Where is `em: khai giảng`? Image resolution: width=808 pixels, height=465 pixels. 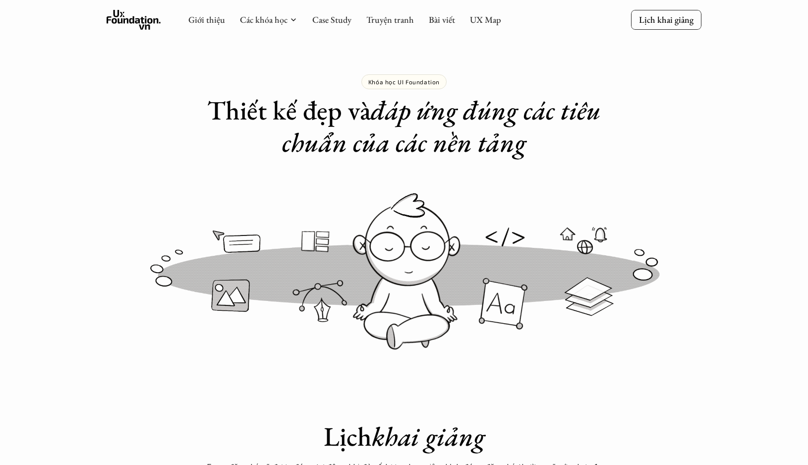
em: khai giảng is located at coordinates (428, 436).